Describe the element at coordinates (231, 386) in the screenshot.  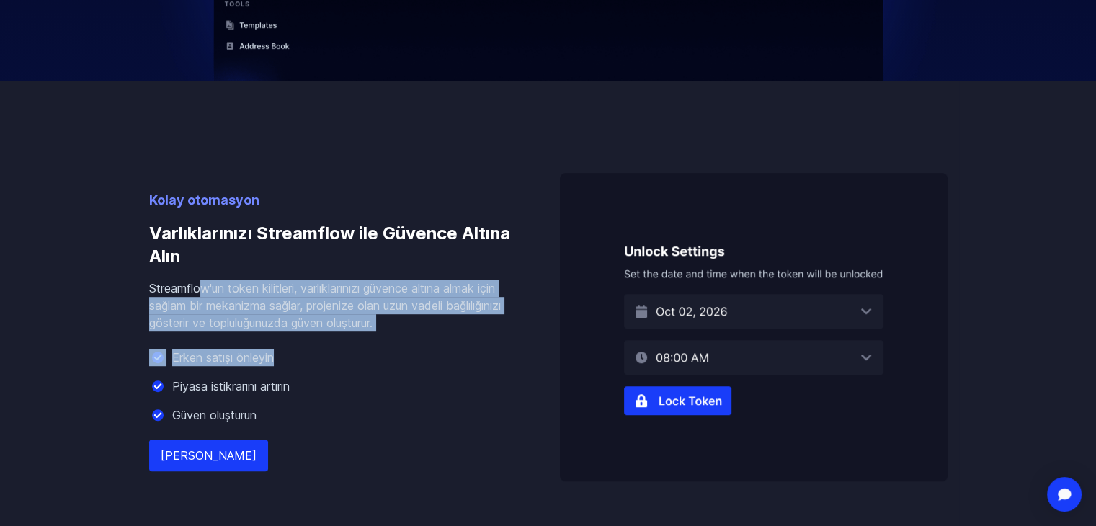
I see `font: Piyasa istikrarını artırın` at that location.